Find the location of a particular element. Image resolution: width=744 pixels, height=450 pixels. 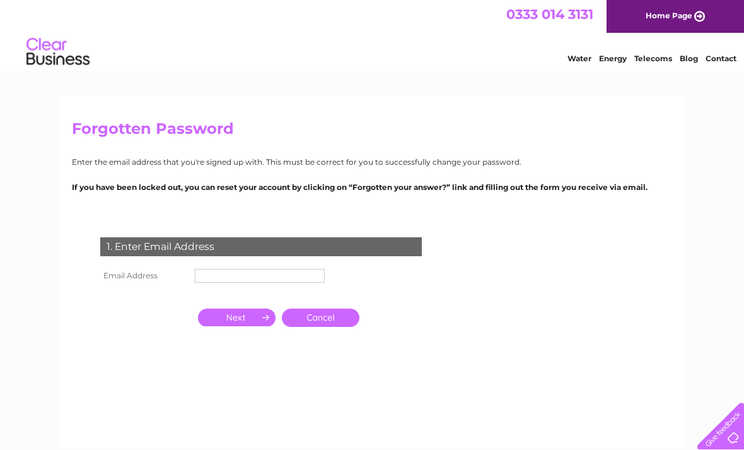

a: Contact is located at coordinates (721, 58).